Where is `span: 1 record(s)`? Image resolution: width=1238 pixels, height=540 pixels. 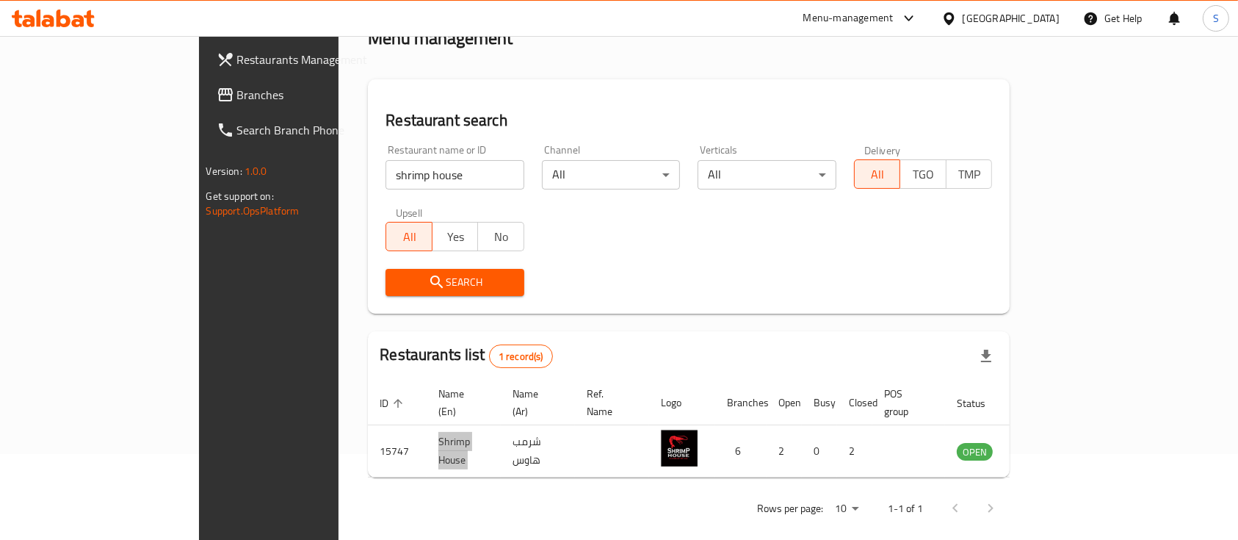 span: 1 record(s) is located at coordinates (521, 356).